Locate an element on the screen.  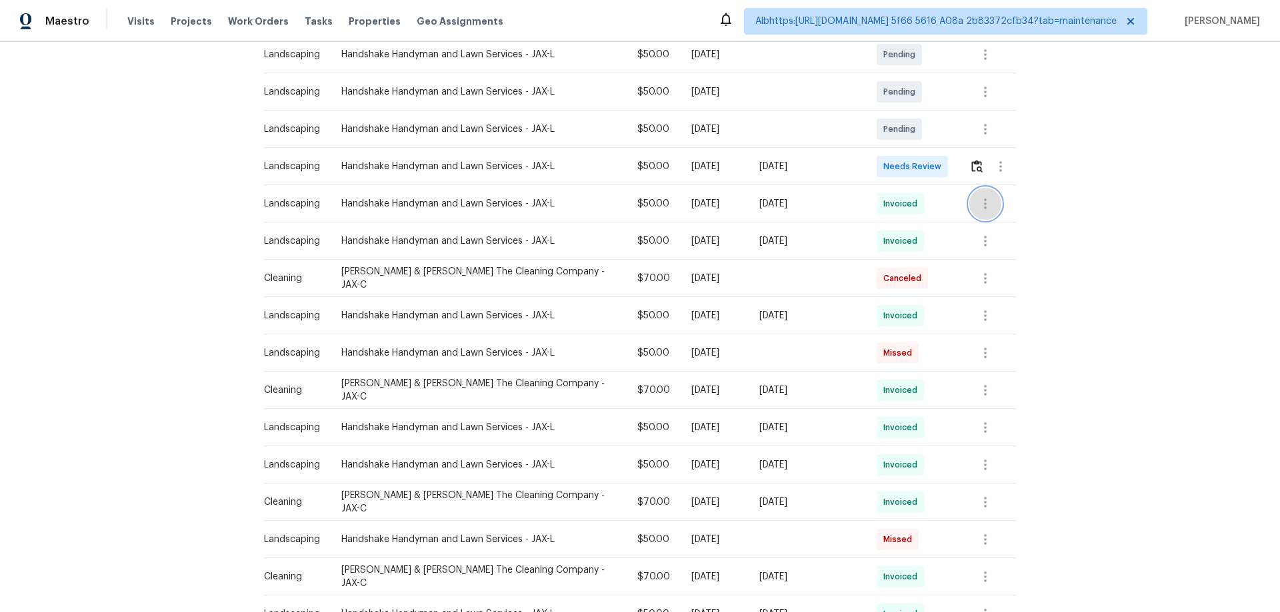
img: Review Icon is located at coordinates (976, 166).